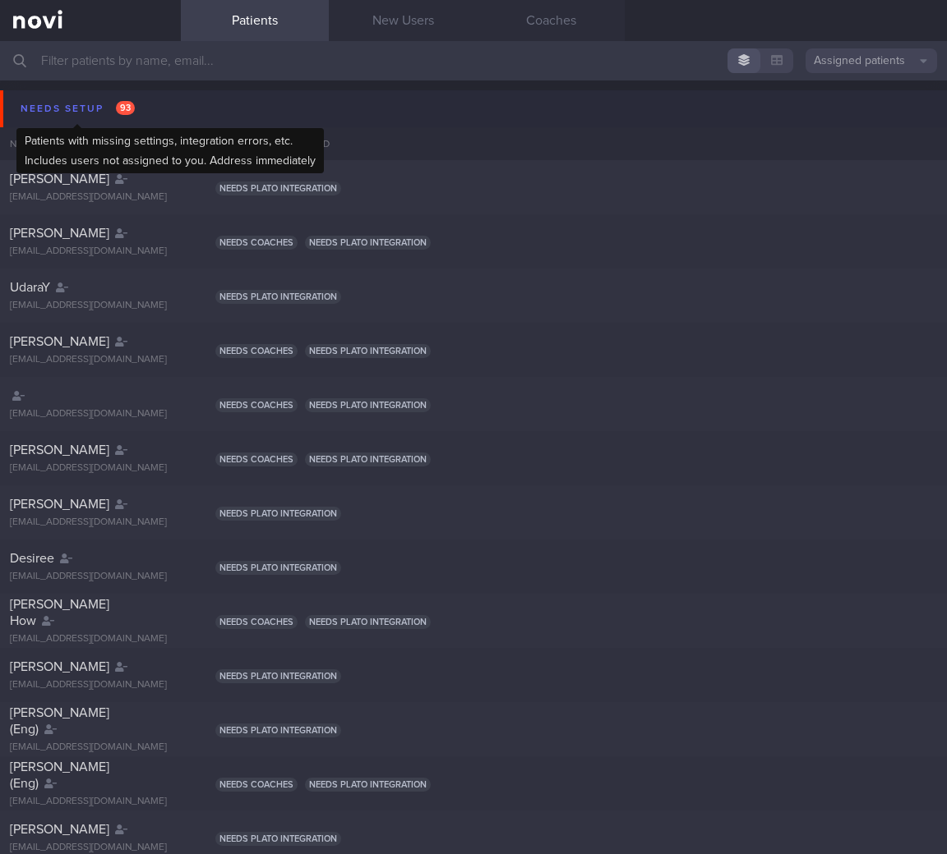 The width and height of the screenshot is (947, 854). Describe the element at coordinates (576, 144) in the screenshot. I see `div: Setup tasks needed` at that location.